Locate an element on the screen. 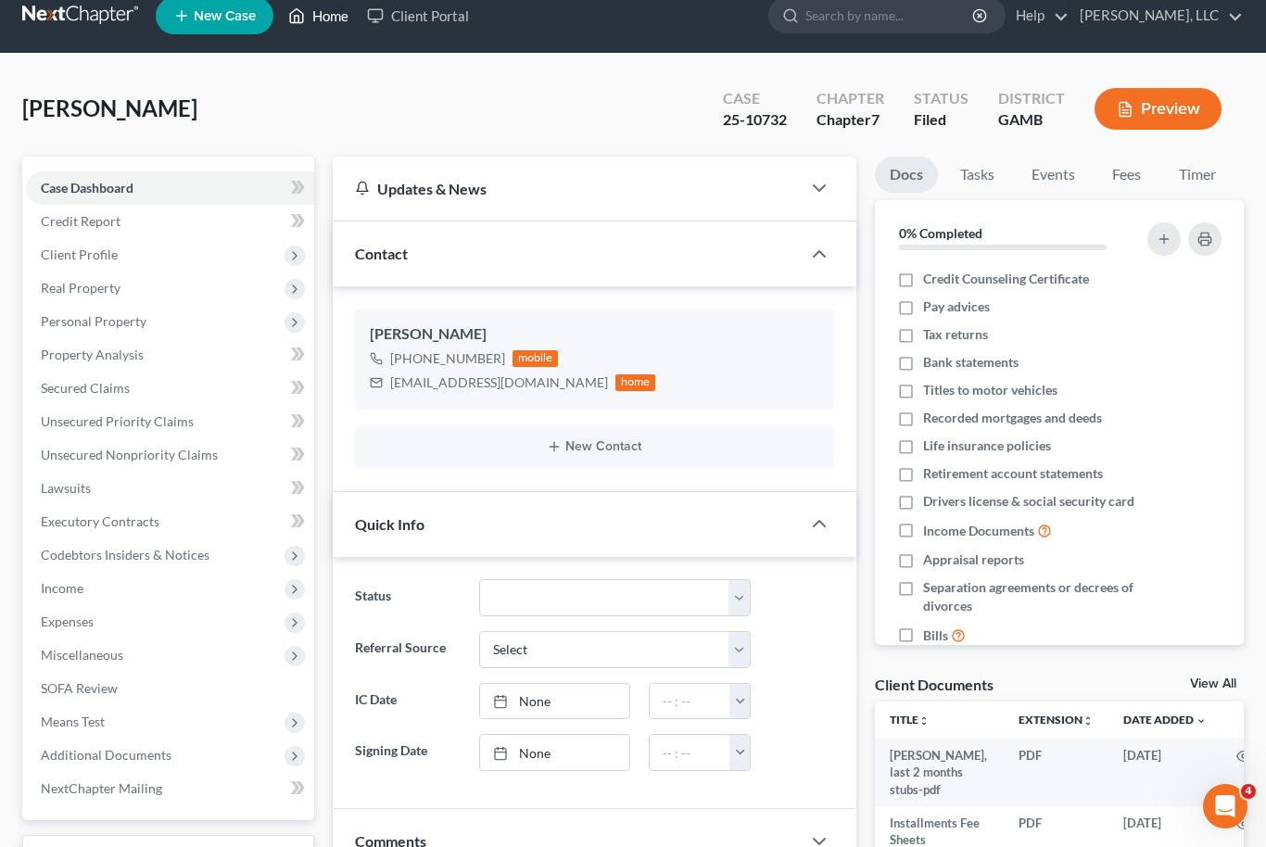 Image resolution: width=1266 pixels, height=847 pixels. span: Pay advices is located at coordinates (956, 307).